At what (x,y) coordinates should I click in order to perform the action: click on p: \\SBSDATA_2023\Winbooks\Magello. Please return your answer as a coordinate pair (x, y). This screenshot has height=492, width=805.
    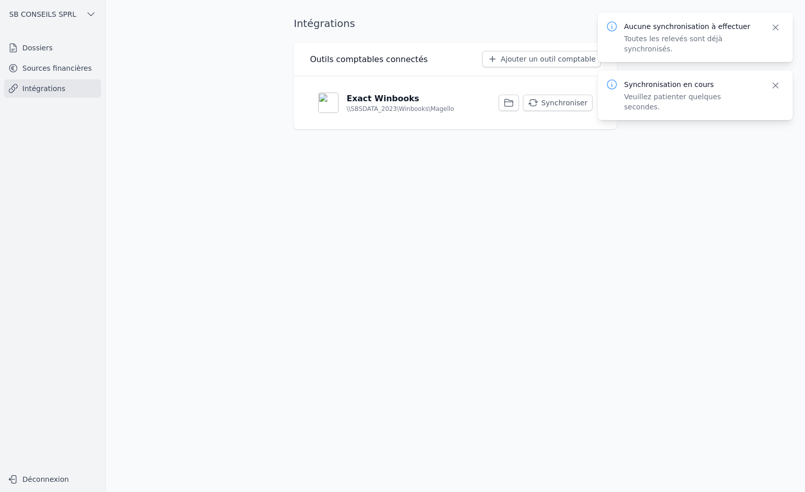
    Looking at the image, I should click on (401, 109).